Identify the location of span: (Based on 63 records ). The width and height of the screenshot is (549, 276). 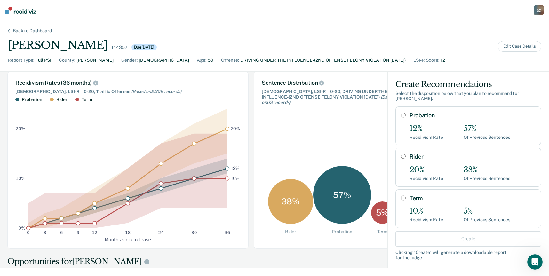
(328, 100).